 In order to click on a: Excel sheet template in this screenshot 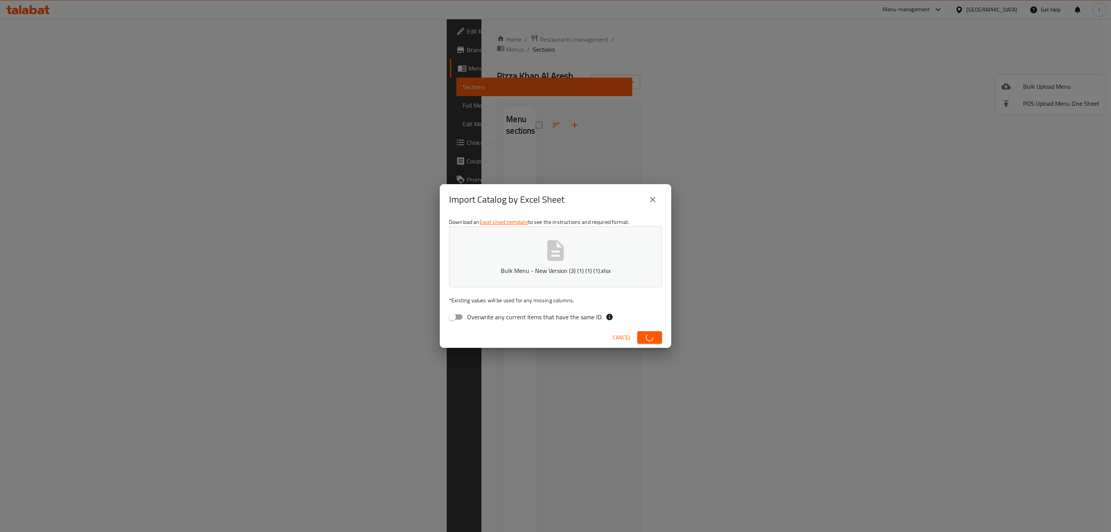, I will do `click(504, 222)`.